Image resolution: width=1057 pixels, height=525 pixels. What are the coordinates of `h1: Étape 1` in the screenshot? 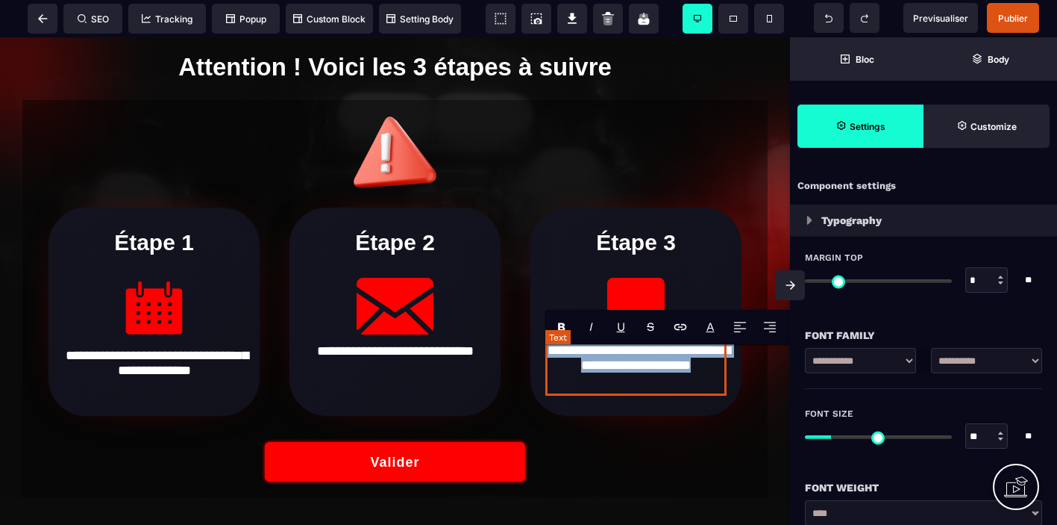 It's located at (154, 205).